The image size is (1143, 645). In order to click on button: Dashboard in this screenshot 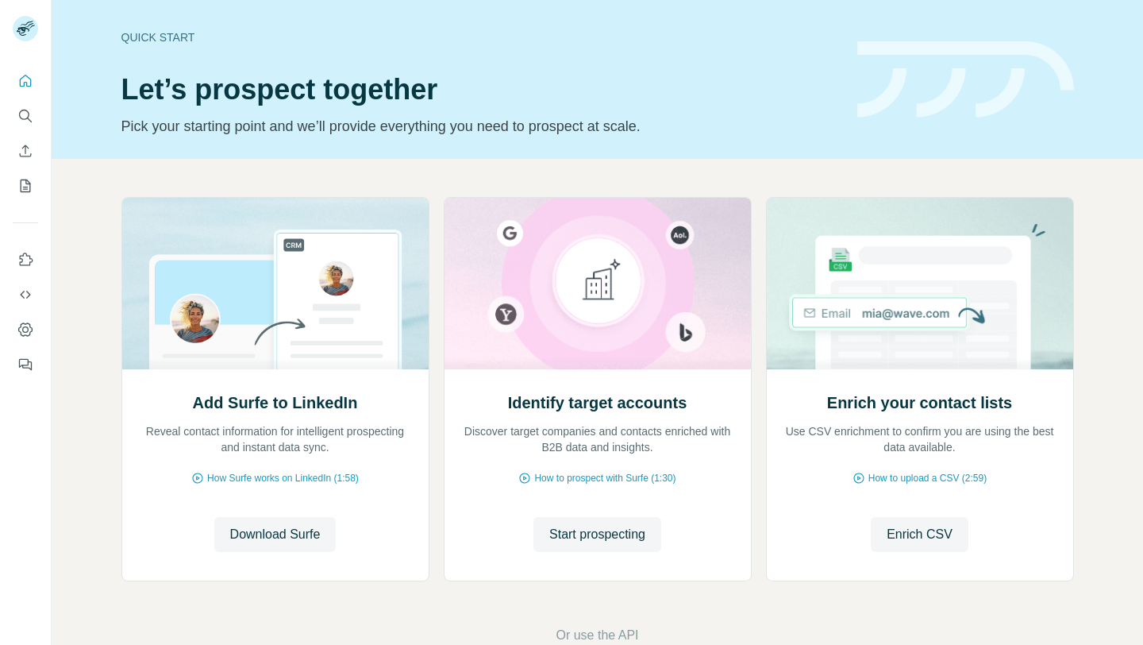, I will do `click(25, 330)`.